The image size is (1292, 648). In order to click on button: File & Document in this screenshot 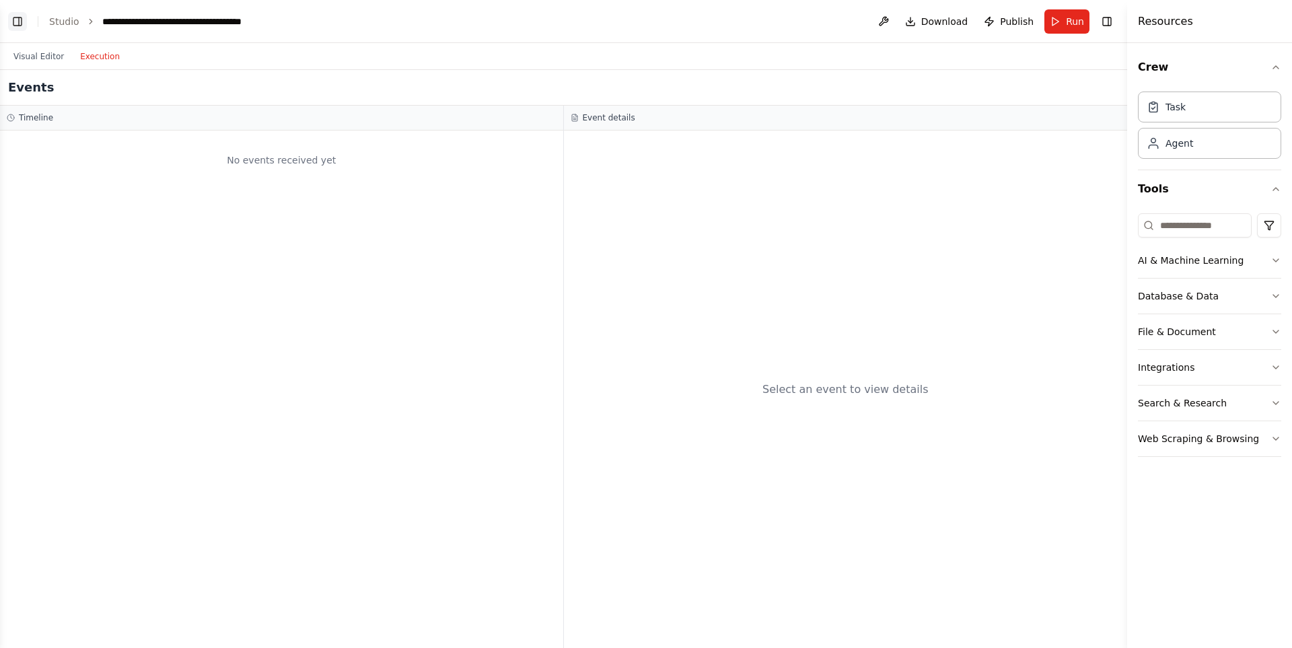, I will do `click(1209, 332)`.